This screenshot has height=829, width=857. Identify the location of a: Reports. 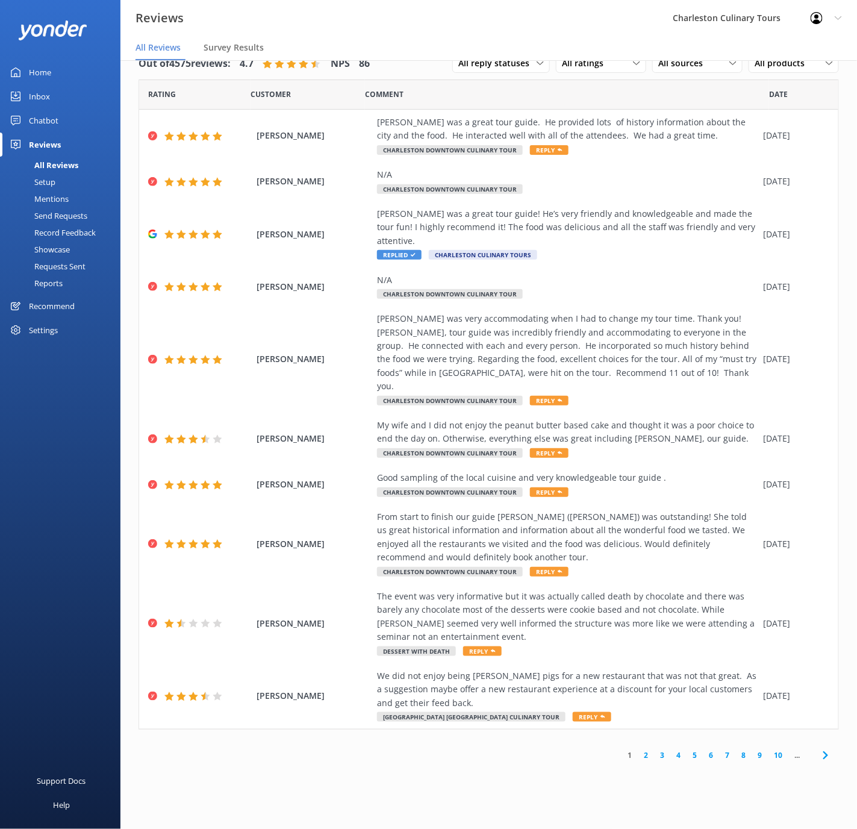
(64, 283).